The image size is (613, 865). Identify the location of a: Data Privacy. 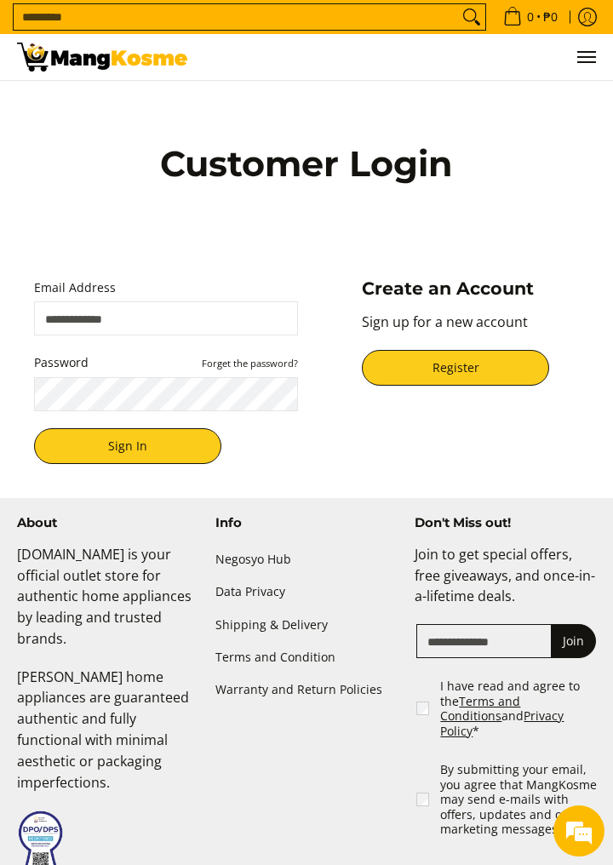
(306, 593).